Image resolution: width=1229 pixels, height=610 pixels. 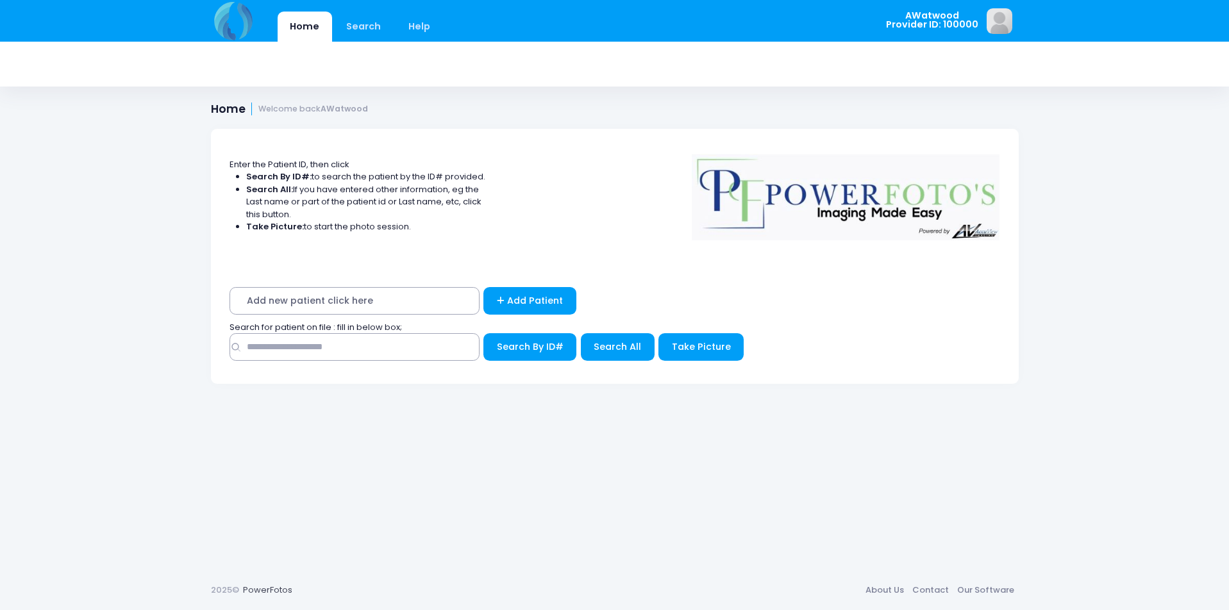 What do you see at coordinates (344, 108) in the screenshot?
I see `strong: AWatwood` at bounding box center [344, 108].